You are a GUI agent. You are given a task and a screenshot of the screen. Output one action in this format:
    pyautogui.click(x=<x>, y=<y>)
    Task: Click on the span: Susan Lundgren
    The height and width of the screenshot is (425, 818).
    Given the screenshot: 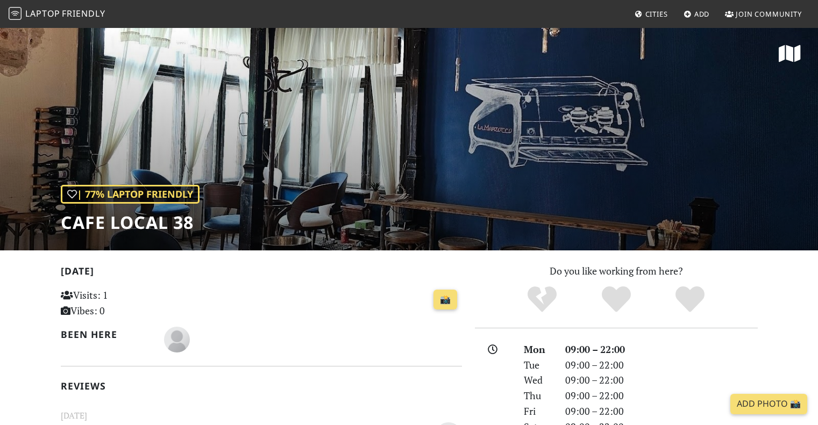 What is the action you would take?
    pyautogui.click(x=177, y=339)
    